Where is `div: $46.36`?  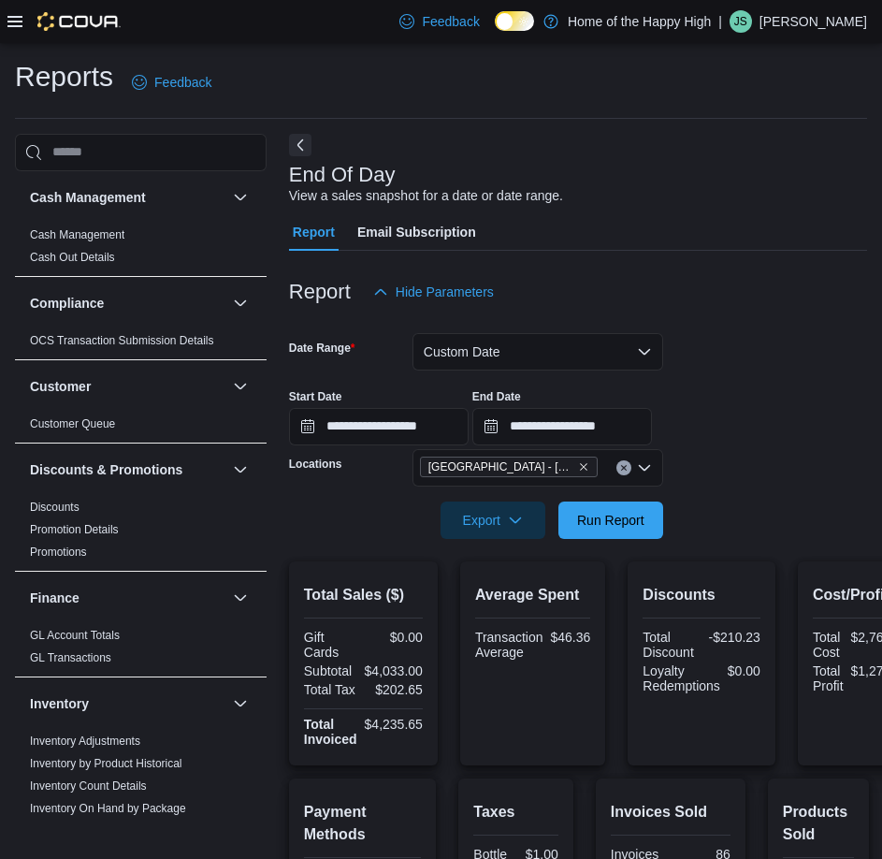
div: $46.36 is located at coordinates (571, 637).